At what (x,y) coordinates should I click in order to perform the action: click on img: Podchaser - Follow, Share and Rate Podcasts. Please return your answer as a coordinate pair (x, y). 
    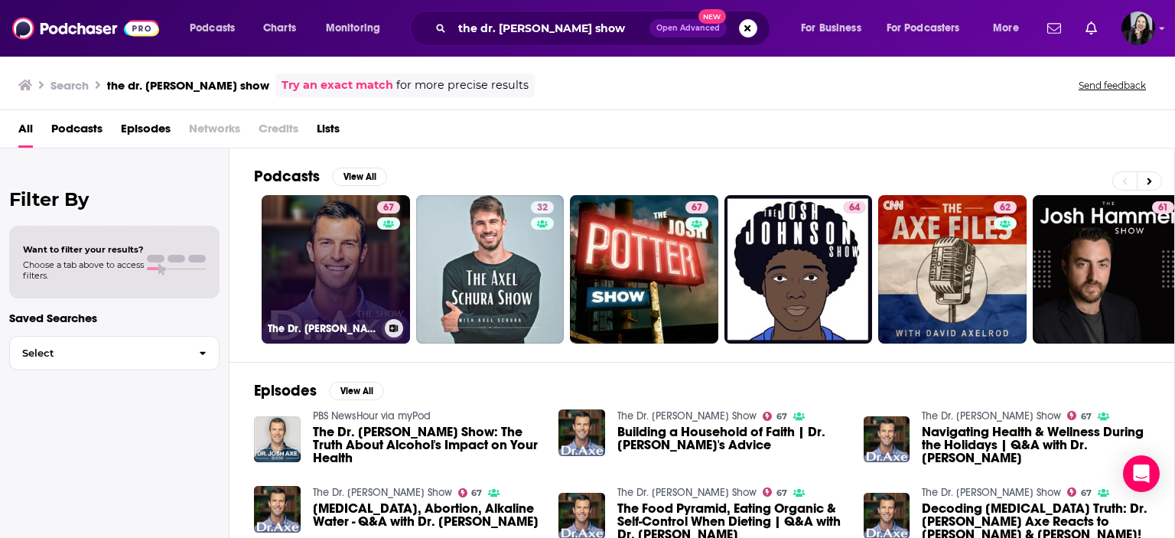
    Looking at the image, I should click on (86, 28).